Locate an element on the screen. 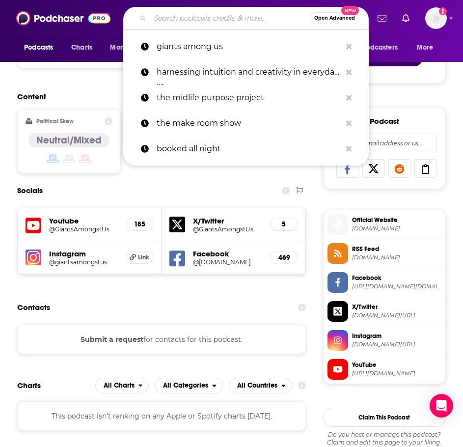 The image size is (463, 447). h2: Contacts is located at coordinates (33, 308).